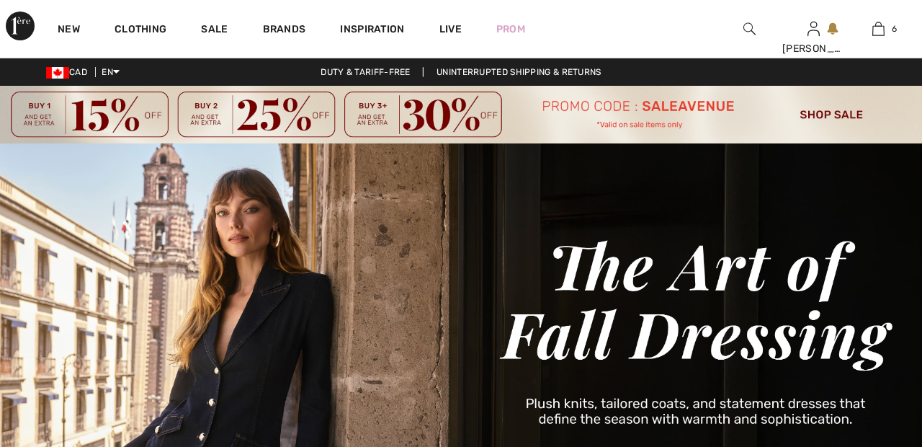  Describe the element at coordinates (20, 26) in the screenshot. I see `img: 1ère Avenue` at that location.